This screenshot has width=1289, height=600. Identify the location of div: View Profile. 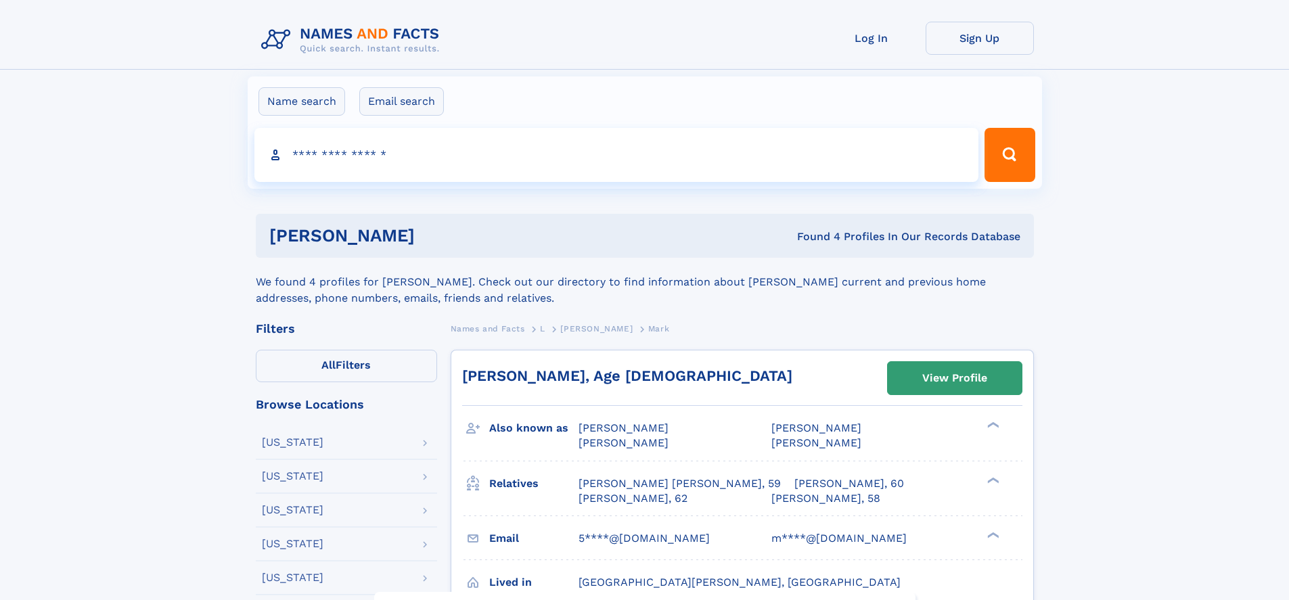
(955, 378).